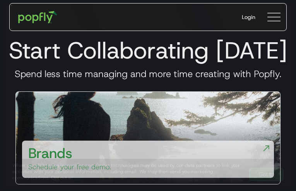 The height and width of the screenshot is (191, 296). I want to click on h3: Spend less time managing and more time creating with Popfly., so click(148, 74).